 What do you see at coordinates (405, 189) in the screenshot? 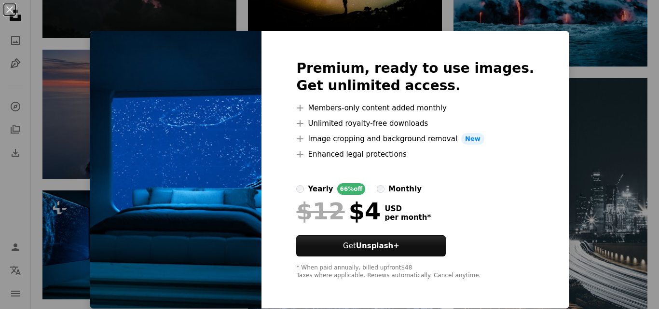
I see `div: monthly` at bounding box center [405, 189].